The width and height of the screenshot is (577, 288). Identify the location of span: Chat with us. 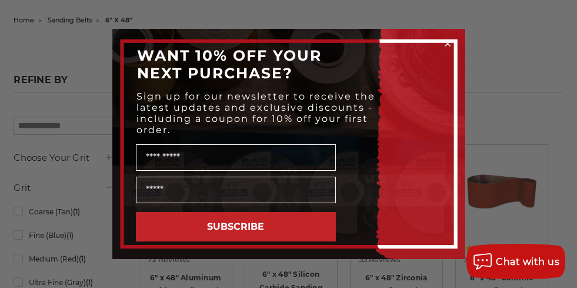
(528, 261).